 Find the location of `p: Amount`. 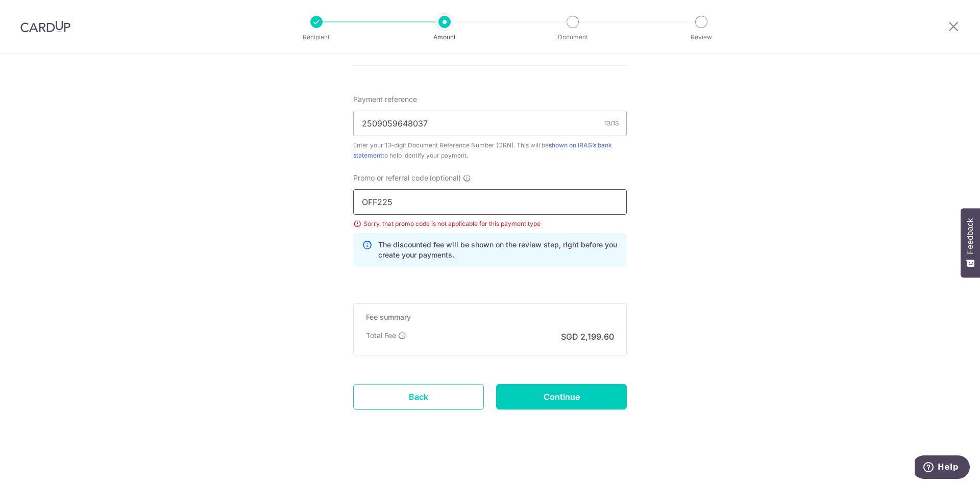

p: Amount is located at coordinates (444, 37).